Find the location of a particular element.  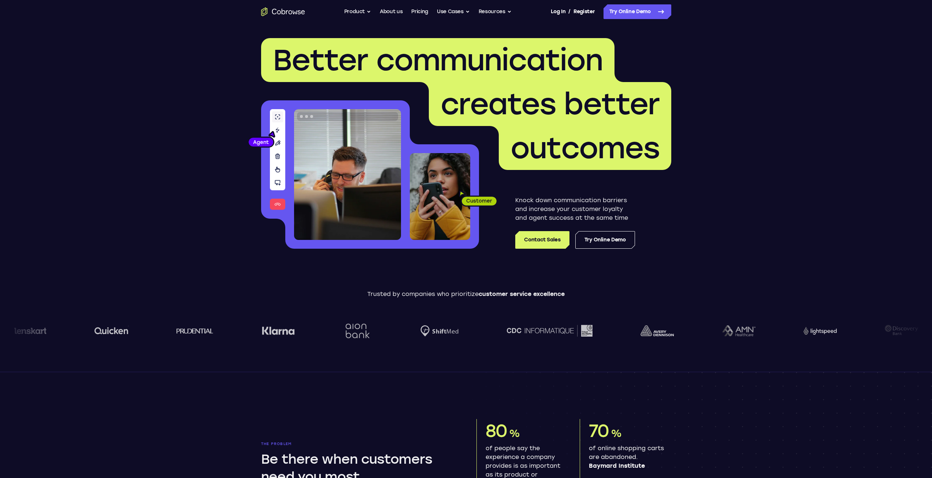

img: prudential is located at coordinates (195, 331).